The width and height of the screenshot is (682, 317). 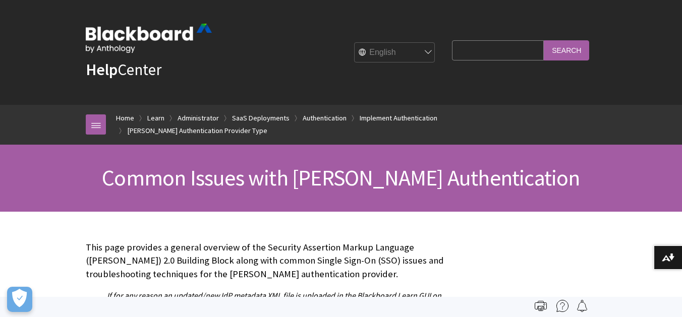 What do you see at coordinates (149, 38) in the screenshot?
I see `img: Blackboard by Anthology` at bounding box center [149, 38].